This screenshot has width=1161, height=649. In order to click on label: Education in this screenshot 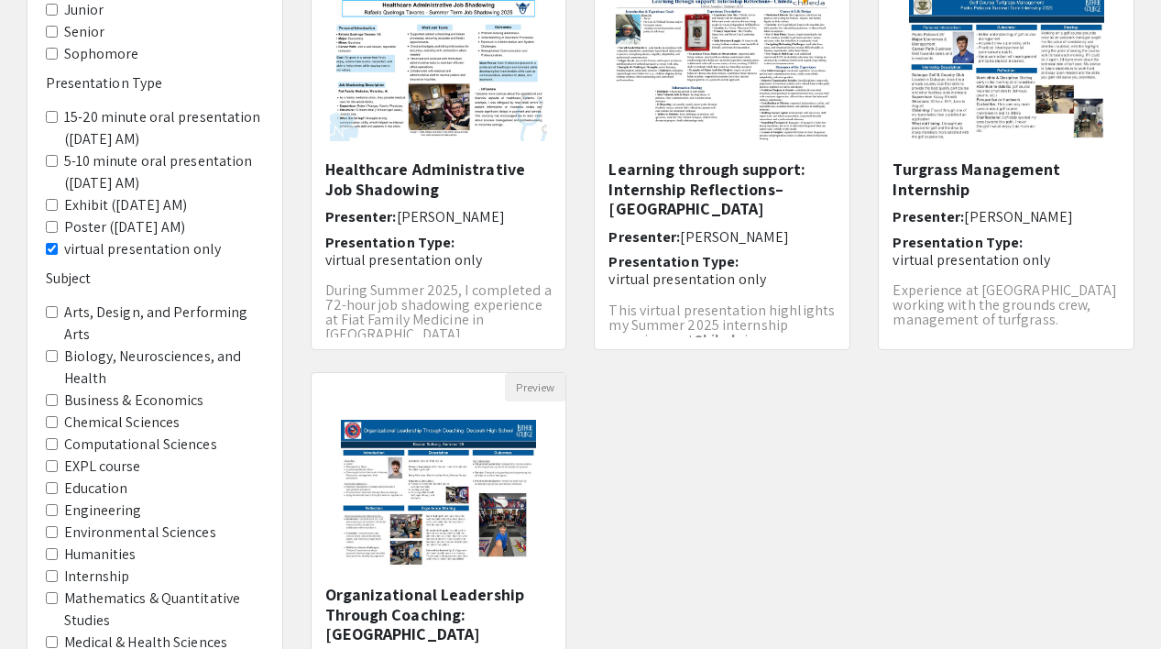, I will do `click(96, 488)`.